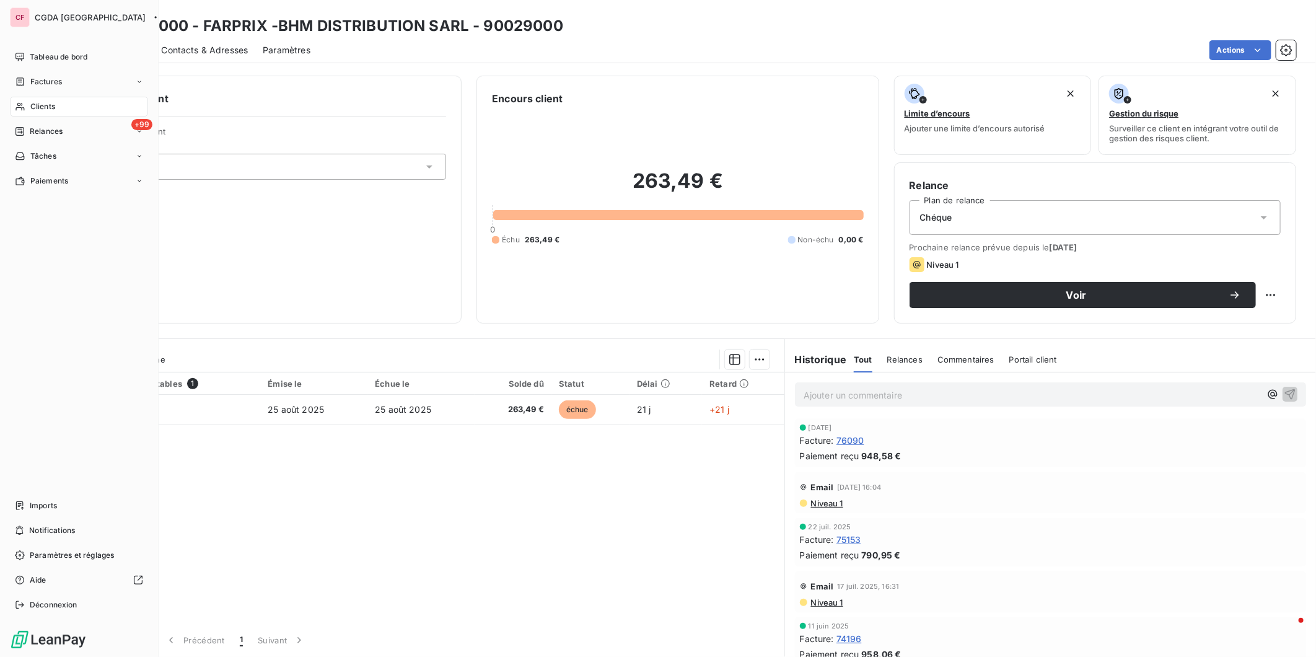  I want to click on span: +99, so click(142, 124).